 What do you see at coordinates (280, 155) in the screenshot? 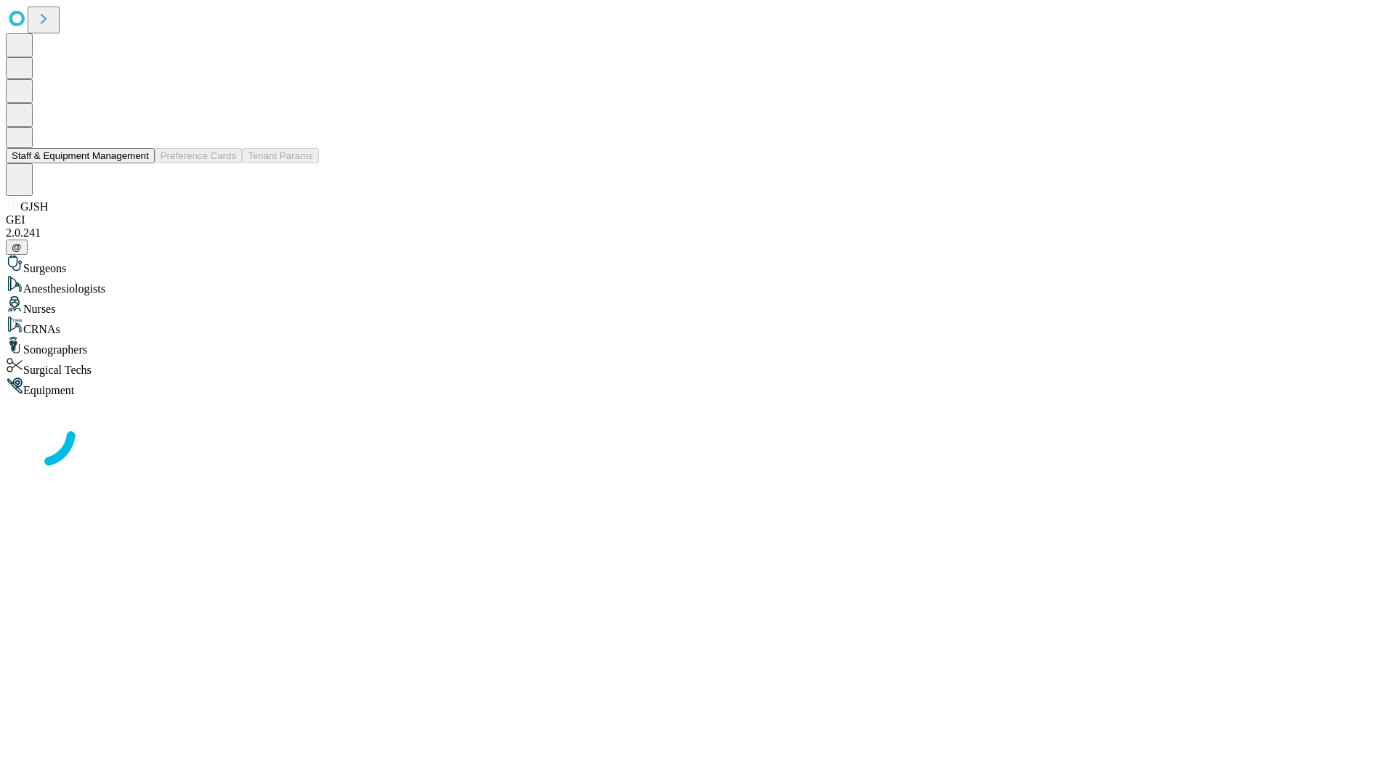
I see `button: Tenant Params` at bounding box center [280, 155].